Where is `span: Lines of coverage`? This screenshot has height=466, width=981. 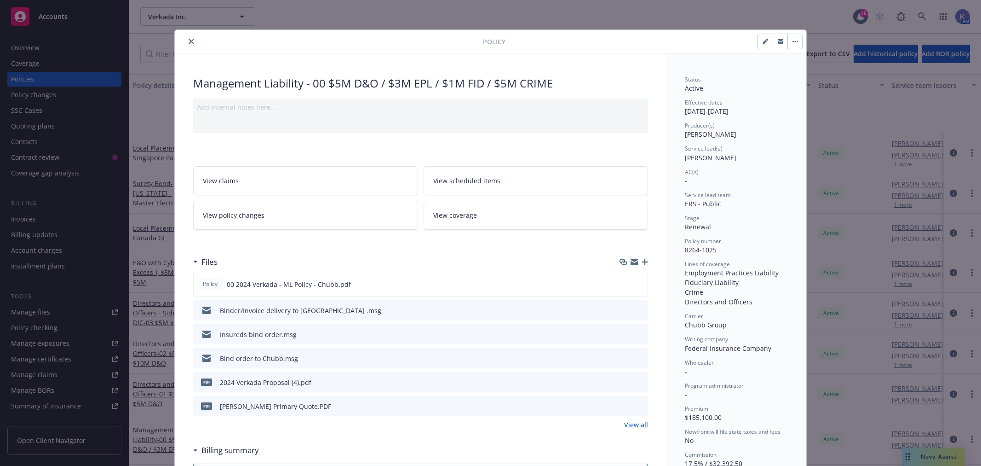
span: Lines of coverage is located at coordinates (708, 264).